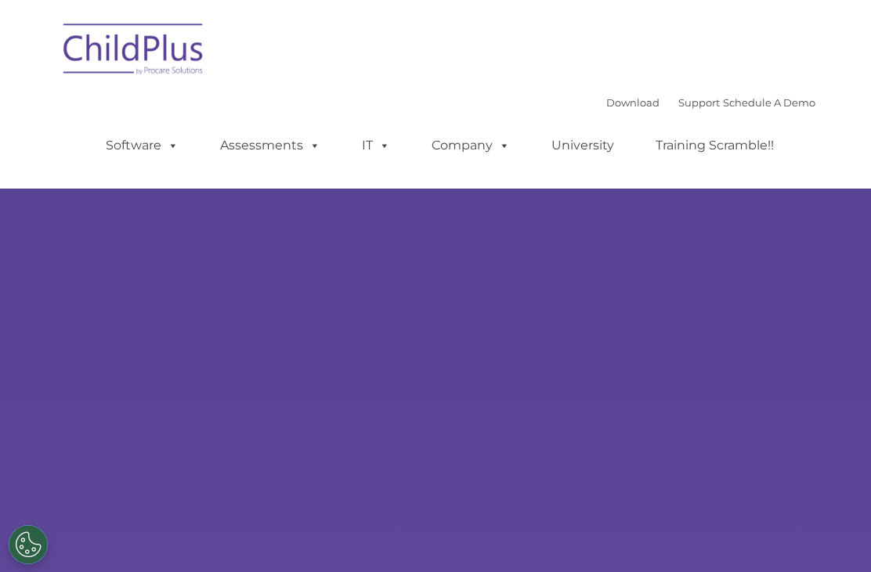 The width and height of the screenshot is (871, 572). What do you see at coordinates (142, 146) in the screenshot?
I see `a: Software` at bounding box center [142, 146].